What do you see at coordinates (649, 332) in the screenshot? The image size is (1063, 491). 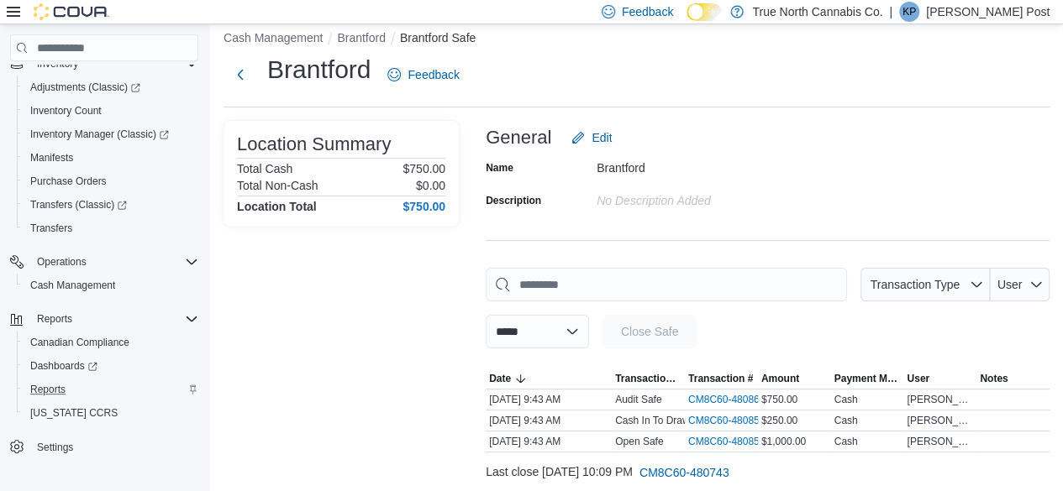 I see `button: Close Safe` at bounding box center [649, 332].